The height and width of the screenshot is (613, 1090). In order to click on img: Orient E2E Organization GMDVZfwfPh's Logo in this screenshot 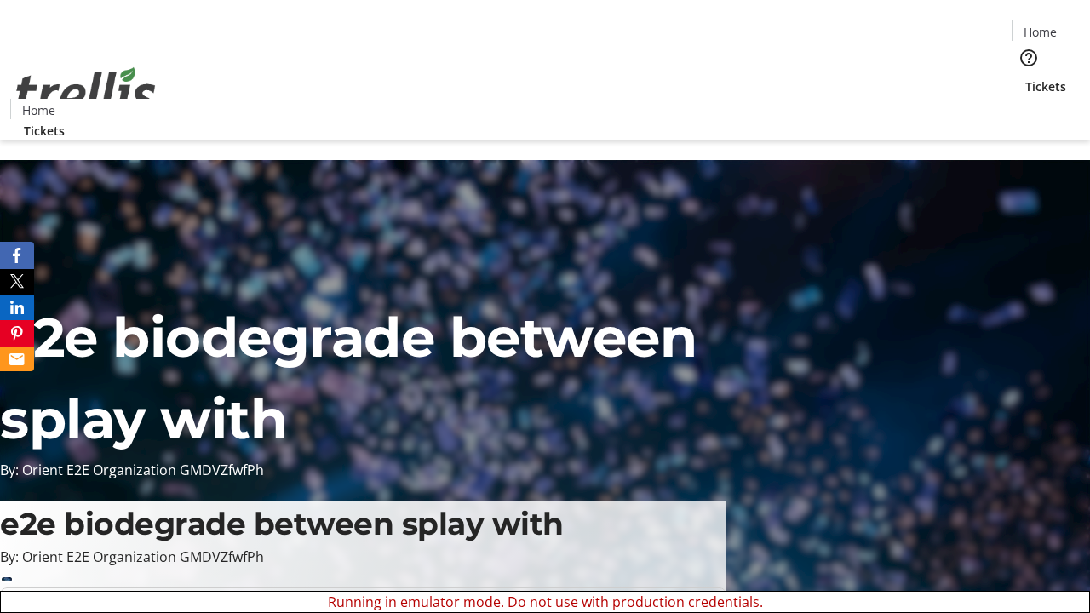, I will do `click(86, 91)`.